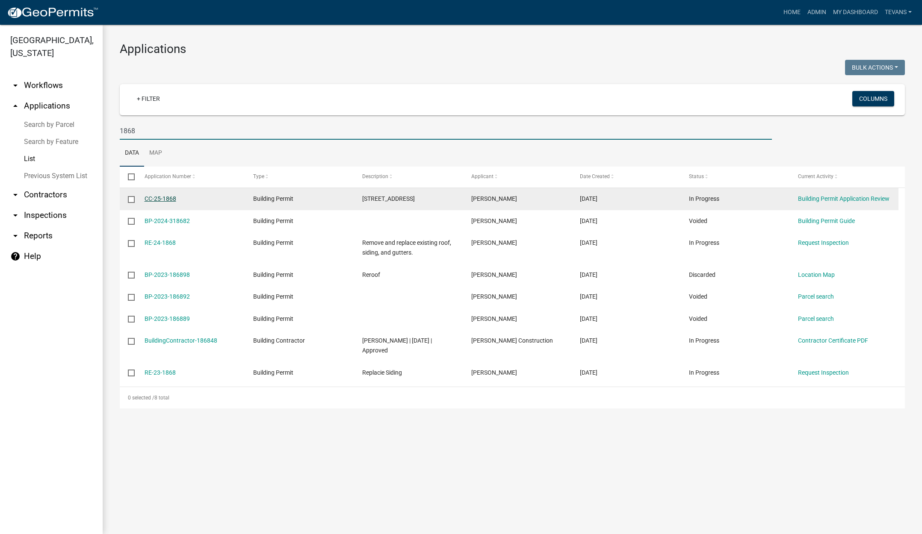 Image resolution: width=922 pixels, height=534 pixels. What do you see at coordinates (279, 341) in the screenshot?
I see `span: Building Contractor` at bounding box center [279, 341].